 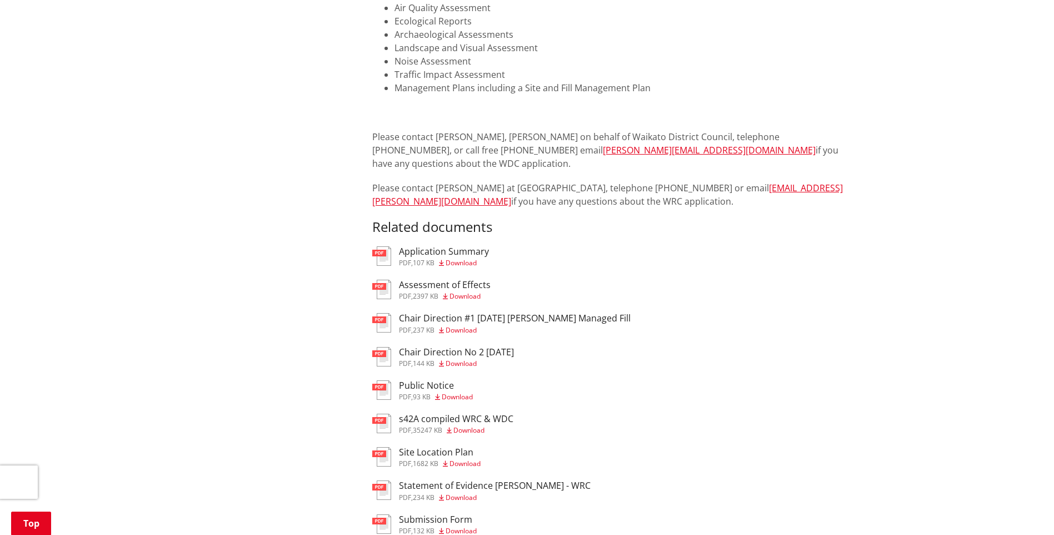 What do you see at coordinates (423, 363) in the screenshot?
I see `span: 144 KB` at bounding box center [423, 363].